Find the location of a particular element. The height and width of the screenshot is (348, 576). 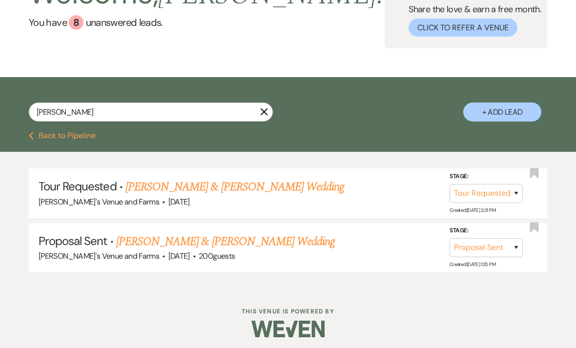

span: Tour Requested is located at coordinates (78, 186).